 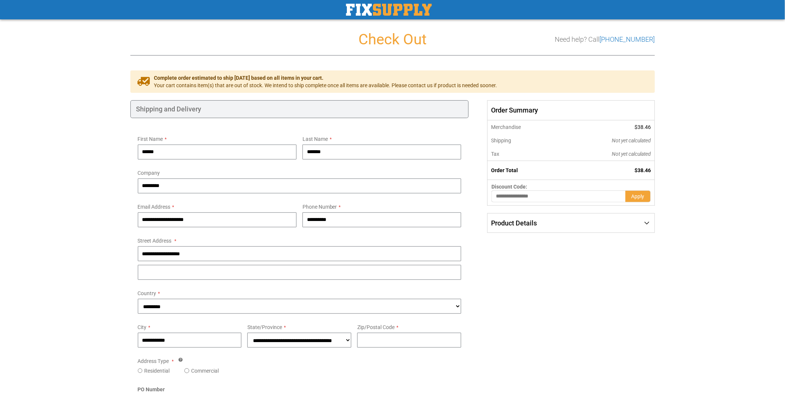 What do you see at coordinates (504, 170) in the screenshot?
I see `strong: Order Total` at bounding box center [504, 170].